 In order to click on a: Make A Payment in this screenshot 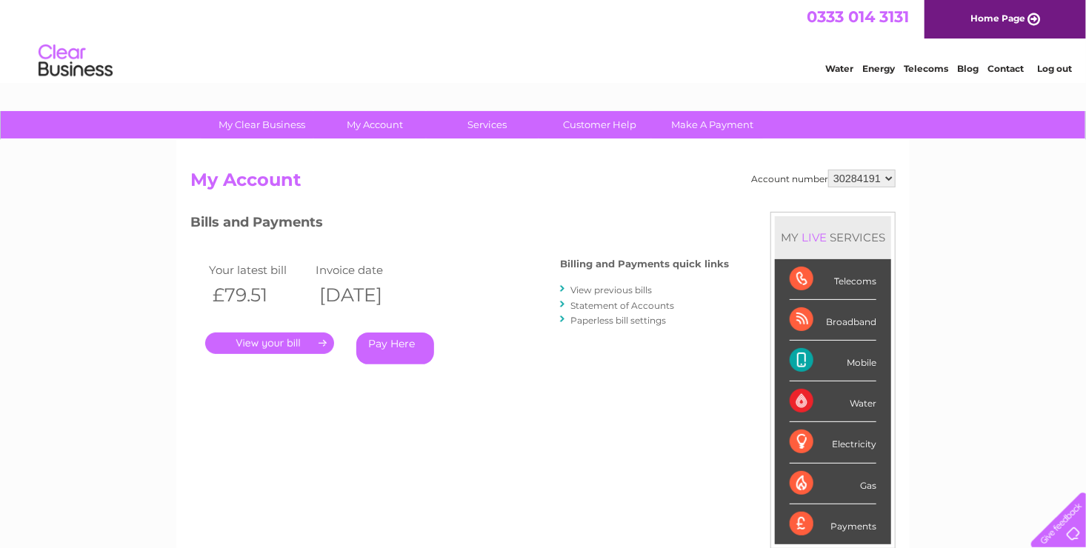, I will do `click(712, 124)`.